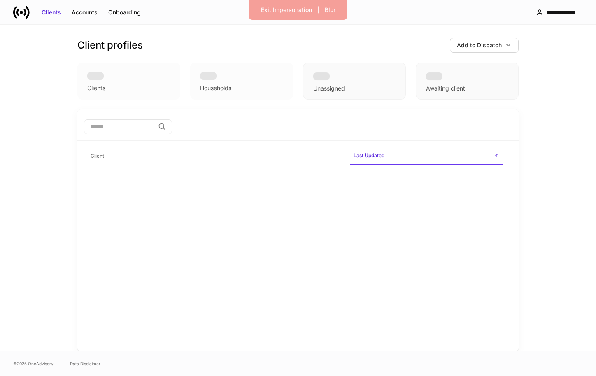 The image size is (596, 376). I want to click on div: Add to Dispatch, so click(479, 45).